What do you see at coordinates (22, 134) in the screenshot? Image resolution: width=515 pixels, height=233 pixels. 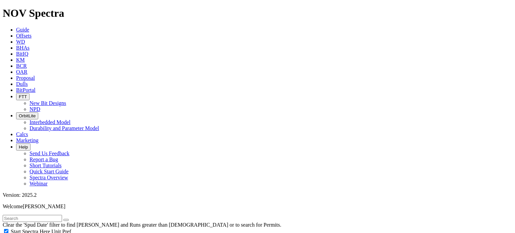 I see `a: Calcs` at bounding box center [22, 134].